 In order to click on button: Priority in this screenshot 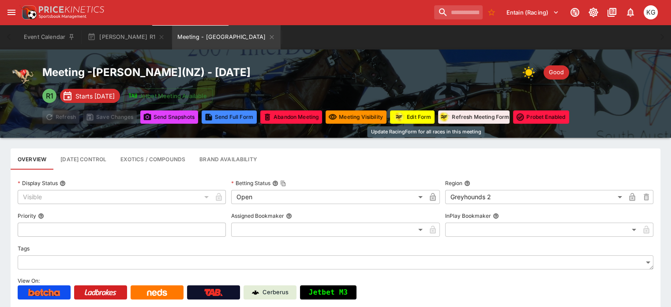, I will do `click(41, 216)`.